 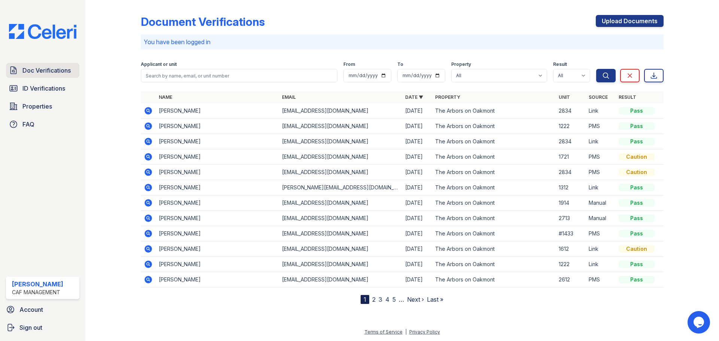 I want to click on a: Privacy Policy, so click(x=424, y=332).